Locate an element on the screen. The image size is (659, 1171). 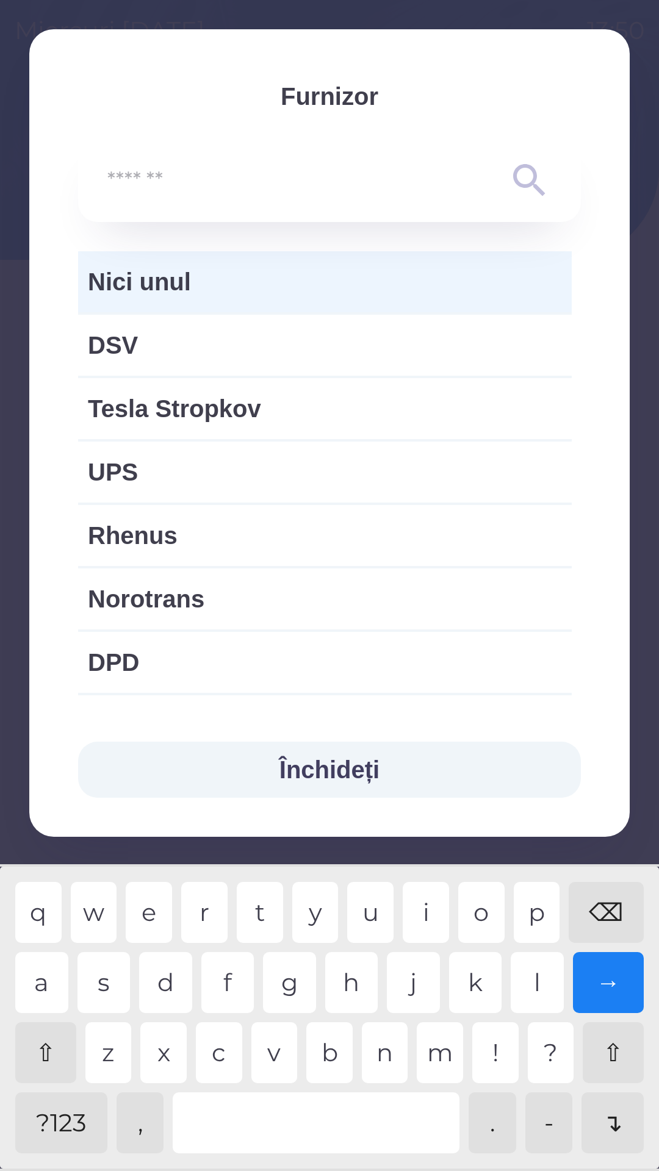
div: Tesla Stropkov is located at coordinates (324, 409).